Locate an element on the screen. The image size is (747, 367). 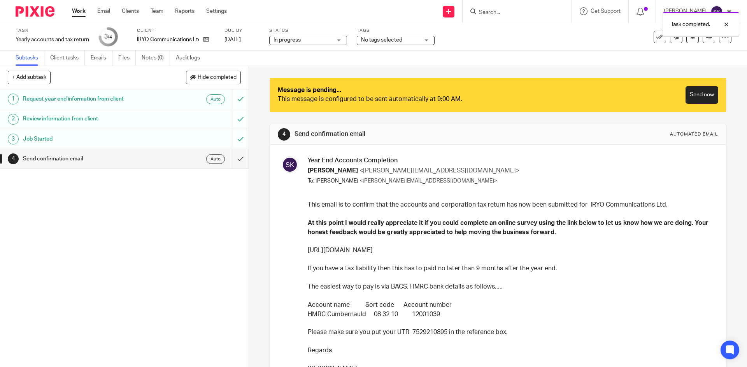
label: Due by is located at coordinates (242, 31).